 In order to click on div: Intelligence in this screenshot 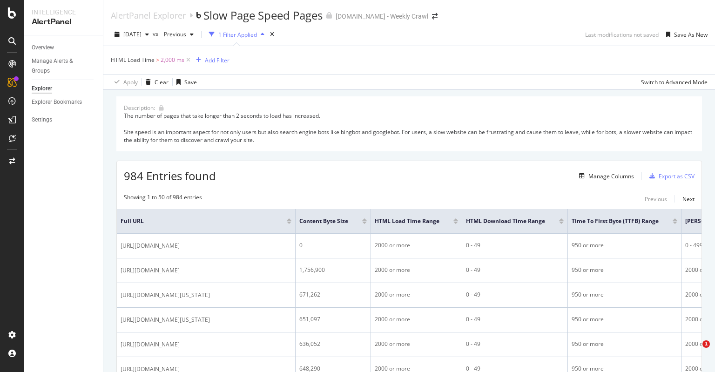, I will do `click(63, 12)`.